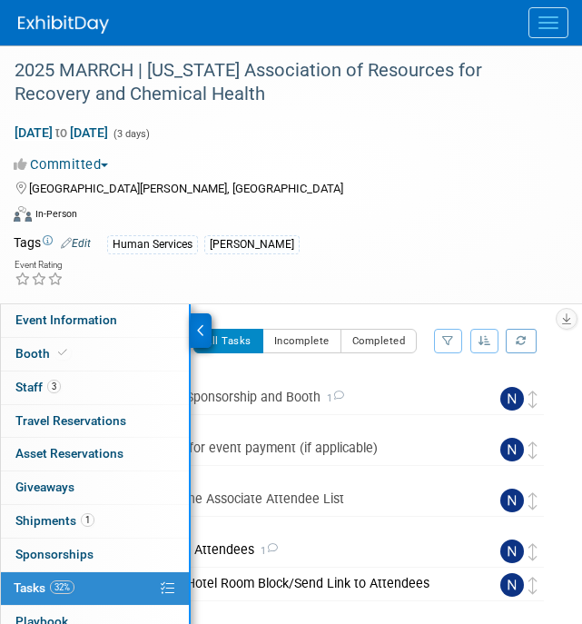 This screenshot has height=624, width=582. I want to click on span: Tasks, so click(44, 587).